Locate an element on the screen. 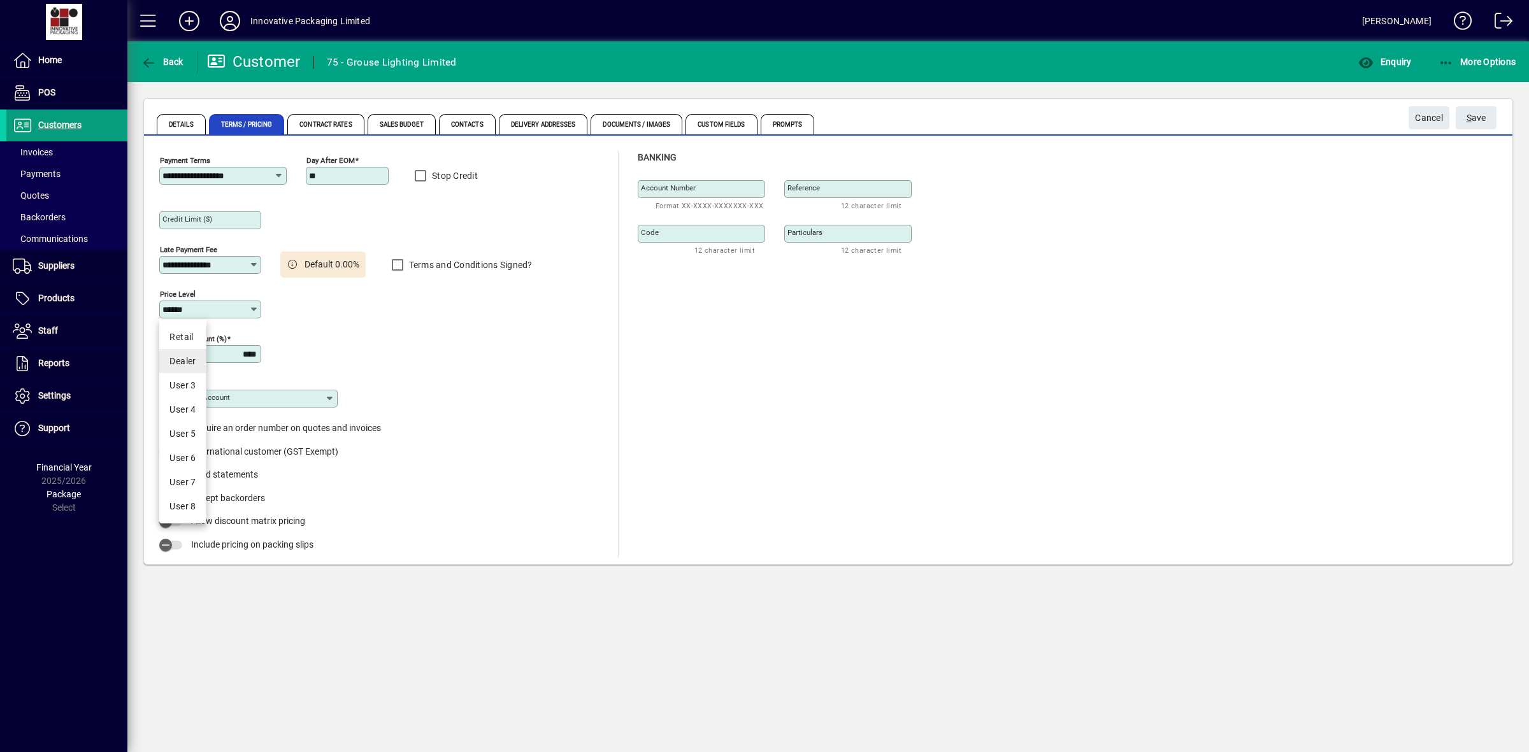 Image resolution: width=1529 pixels, height=752 pixels. mat-label: Reference is located at coordinates (803, 188).